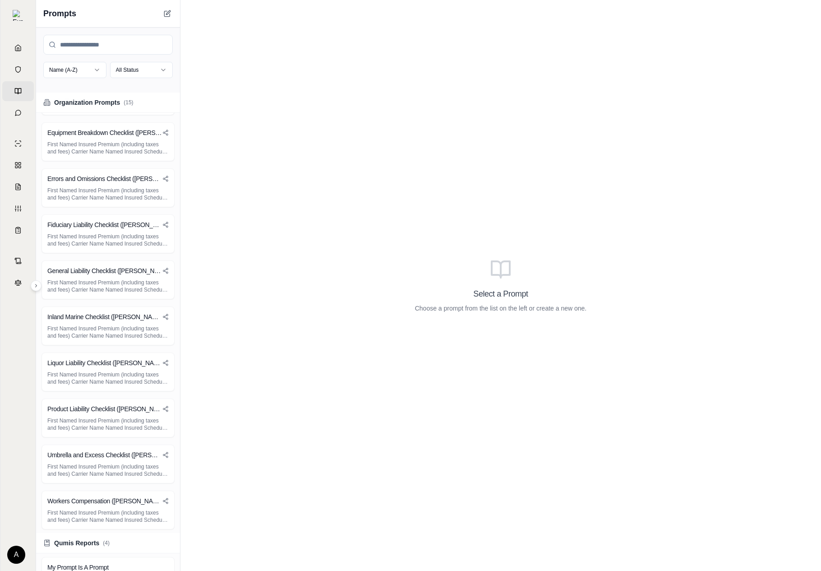  Describe the element at coordinates (18, 283) in the screenshot. I see `a: Legal Search Engine` at that location.